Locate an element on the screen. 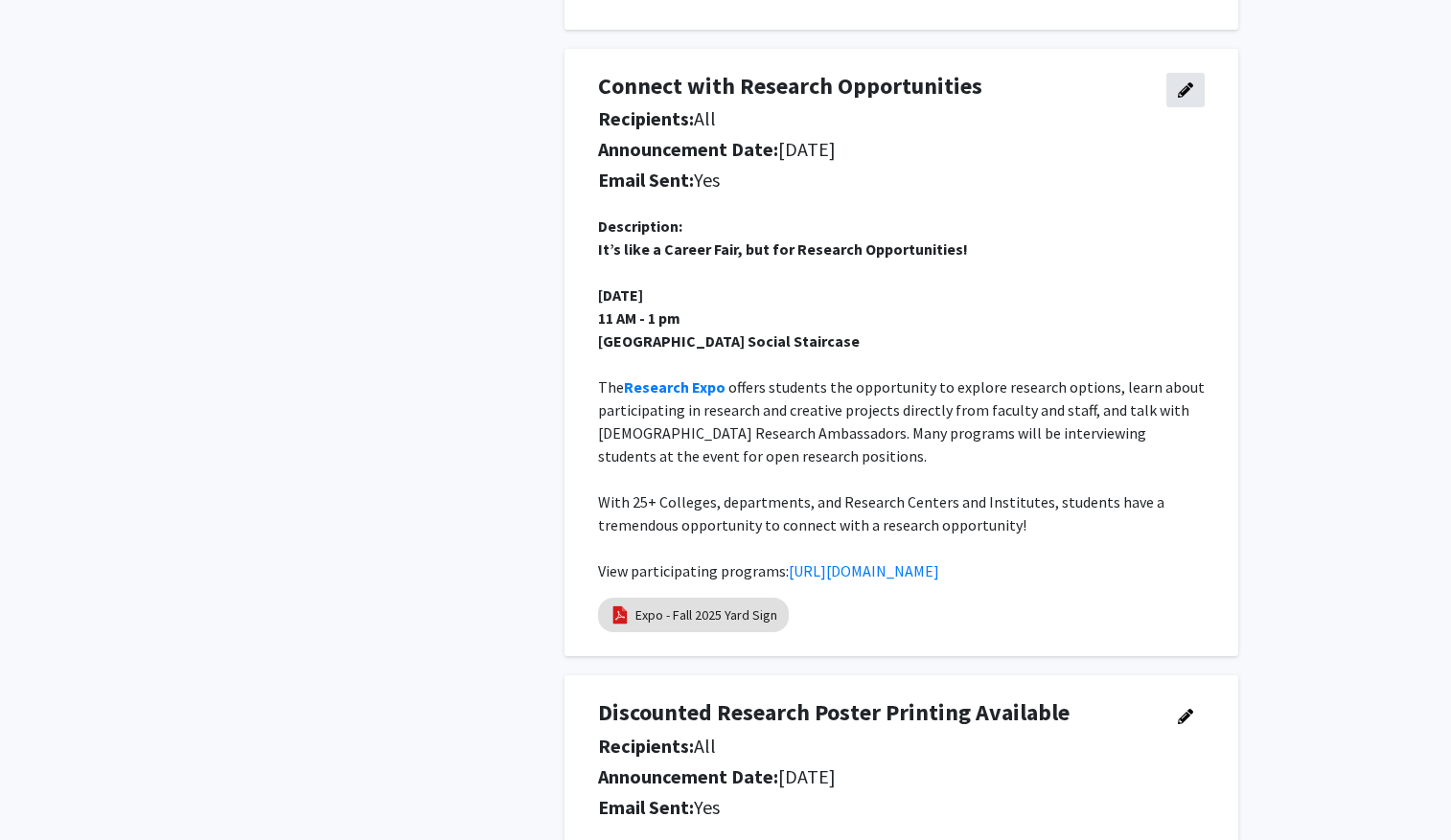  strong: It’s like a Career Fair, but for Research Opportunities! is located at coordinates (783, 249).